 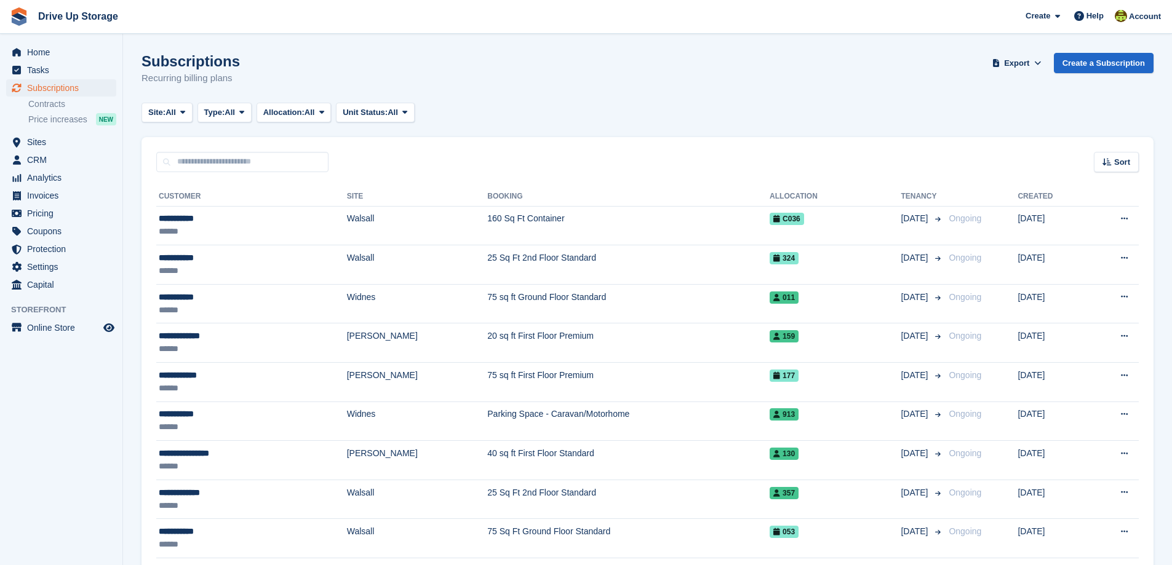 I want to click on span: Help, so click(x=1095, y=16).